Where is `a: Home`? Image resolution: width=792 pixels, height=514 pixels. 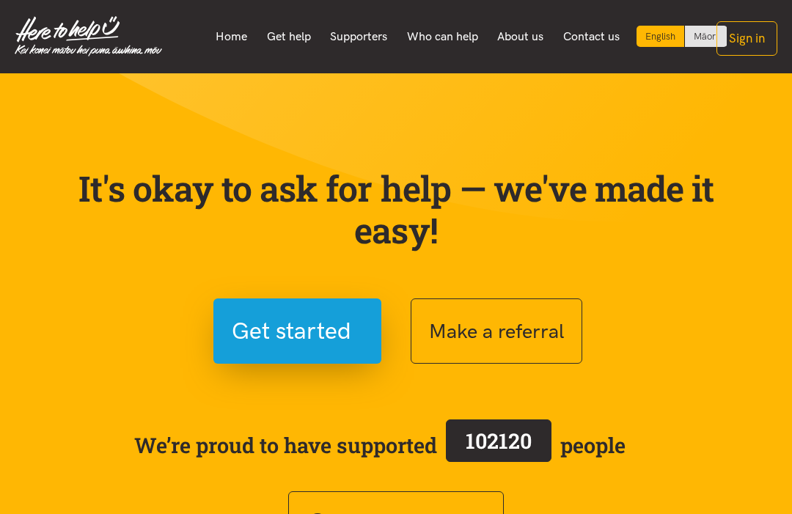
a: Home is located at coordinates (232, 37).